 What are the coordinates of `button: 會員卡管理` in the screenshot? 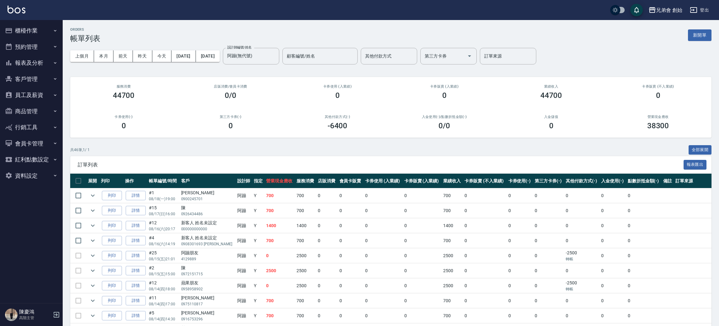 It's located at (31, 144).